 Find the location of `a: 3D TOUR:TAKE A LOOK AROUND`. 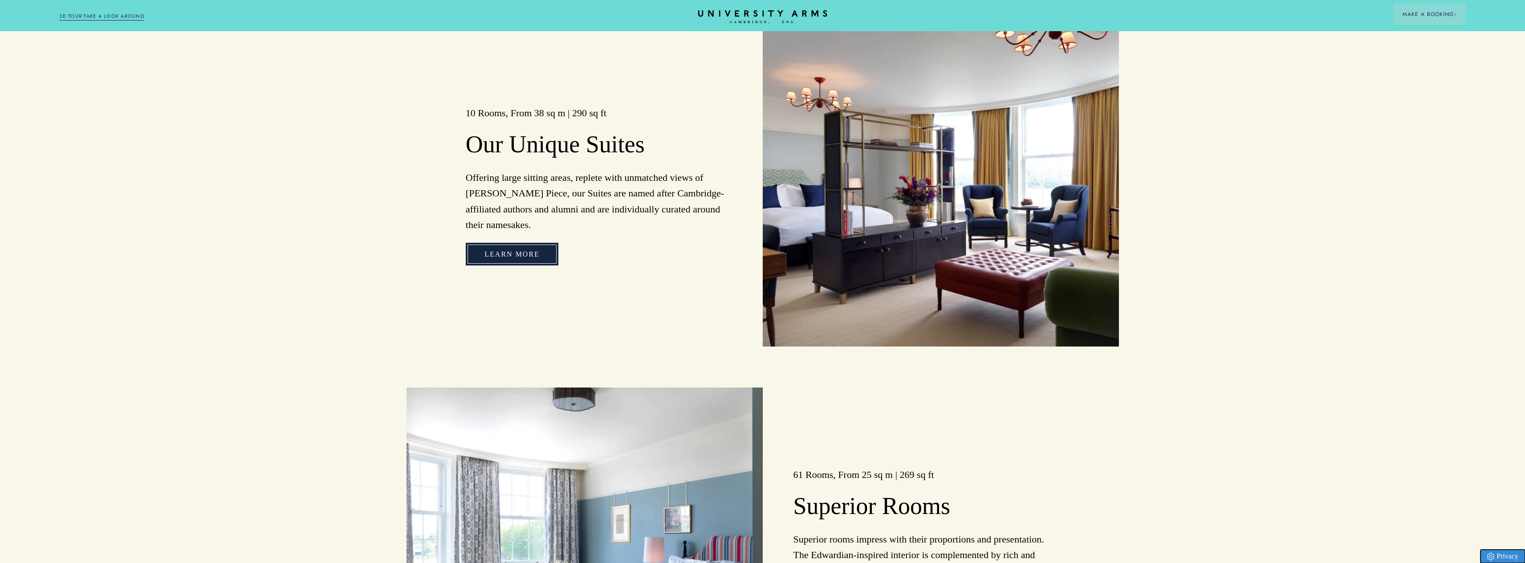

a: 3D TOUR:TAKE A LOOK AROUND is located at coordinates (101, 16).